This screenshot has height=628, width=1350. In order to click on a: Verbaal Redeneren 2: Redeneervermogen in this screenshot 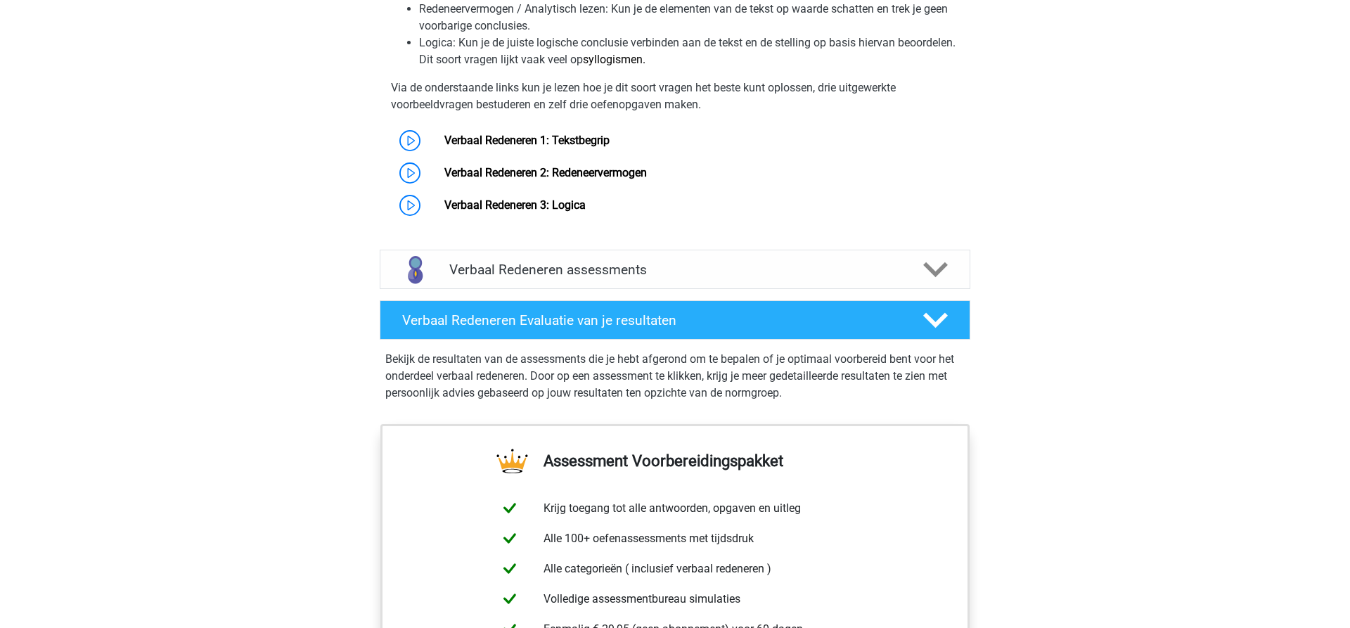, I will do `click(546, 172)`.